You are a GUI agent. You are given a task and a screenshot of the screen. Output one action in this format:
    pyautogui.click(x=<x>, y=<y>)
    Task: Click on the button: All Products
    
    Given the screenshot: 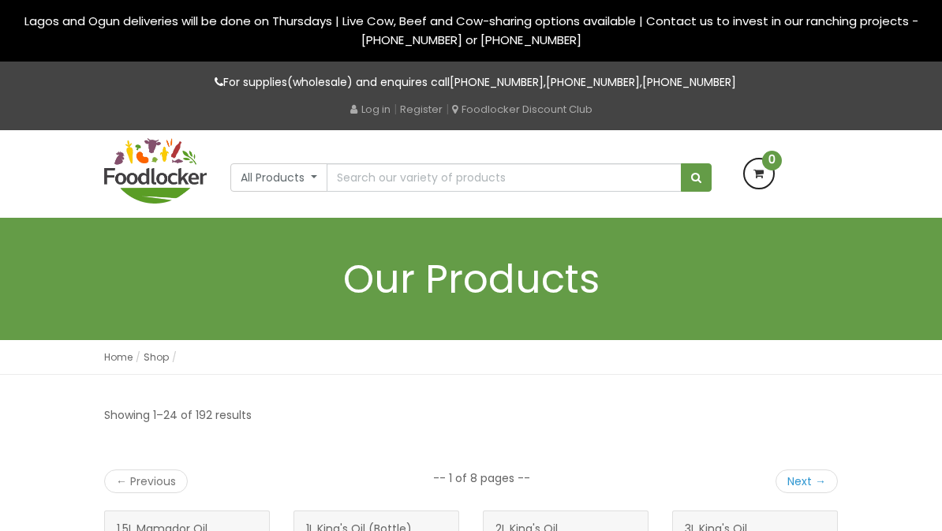 What is the action you would take?
    pyautogui.click(x=279, y=178)
    